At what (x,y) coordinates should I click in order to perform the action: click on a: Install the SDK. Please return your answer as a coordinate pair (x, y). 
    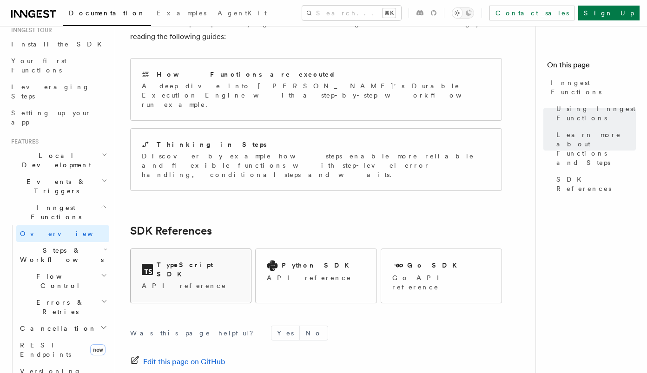
    Looking at the image, I should click on (58, 44).